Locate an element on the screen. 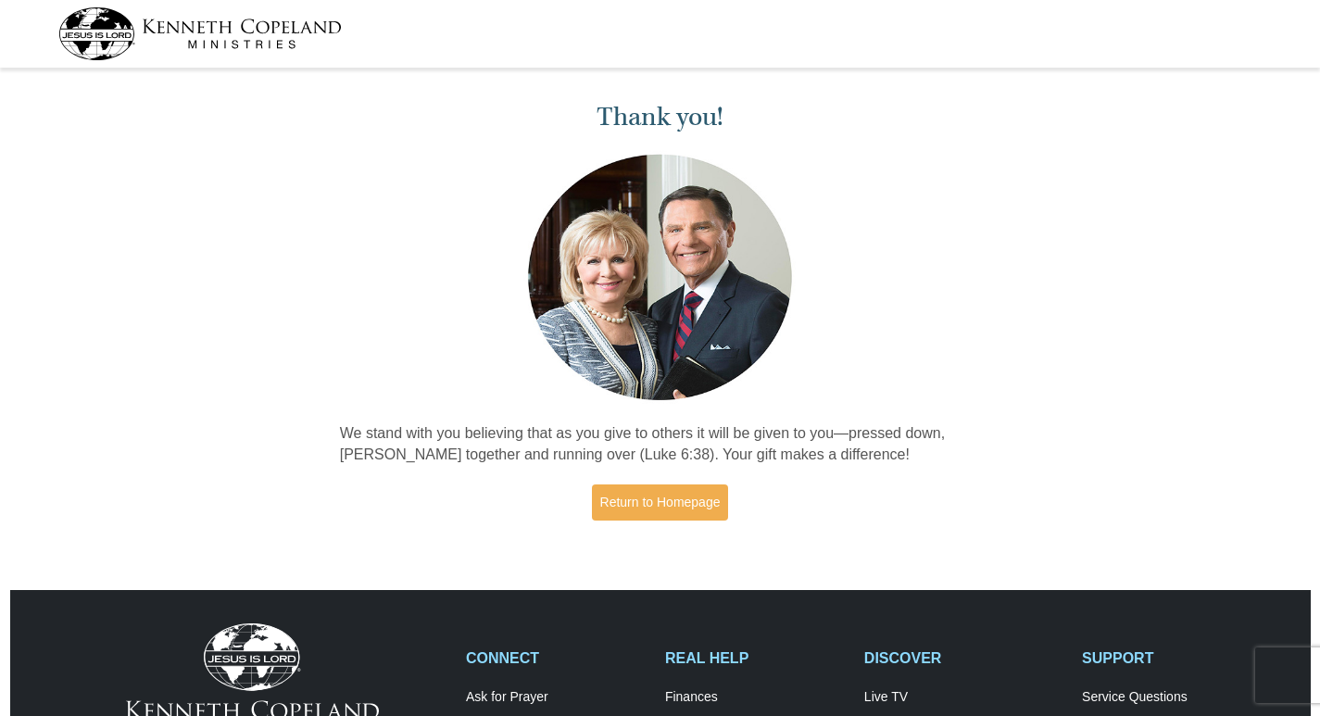 This screenshot has height=716, width=1320. a: Ask for Prayer is located at coordinates (556, 697).